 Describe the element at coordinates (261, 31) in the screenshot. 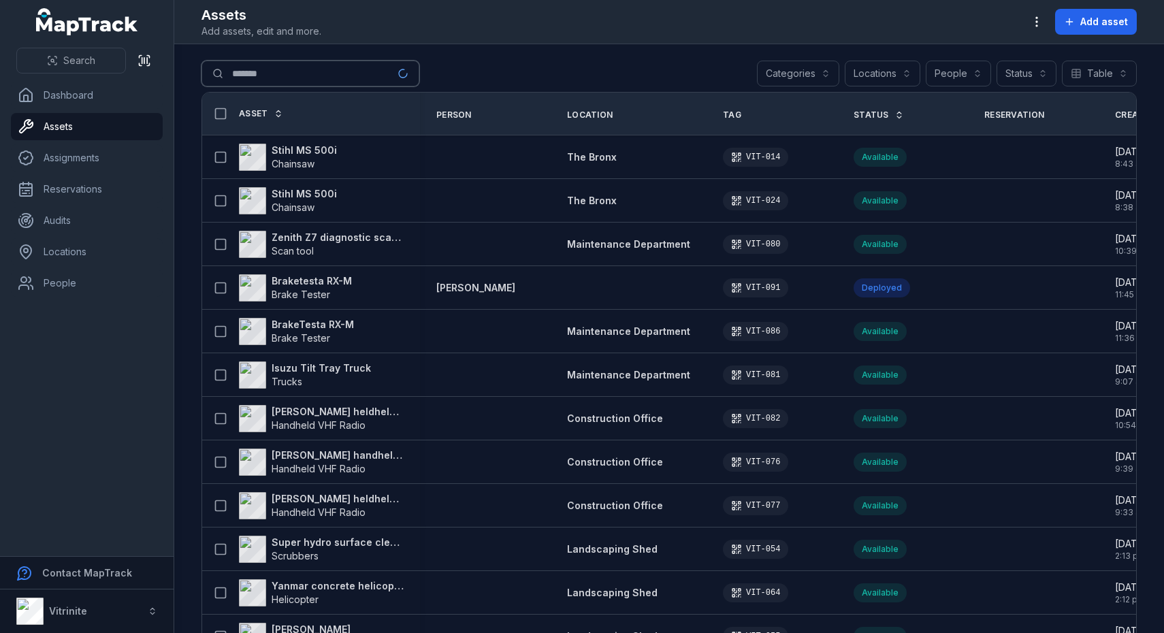

I see `span: Add assets, edit and more.` at that location.